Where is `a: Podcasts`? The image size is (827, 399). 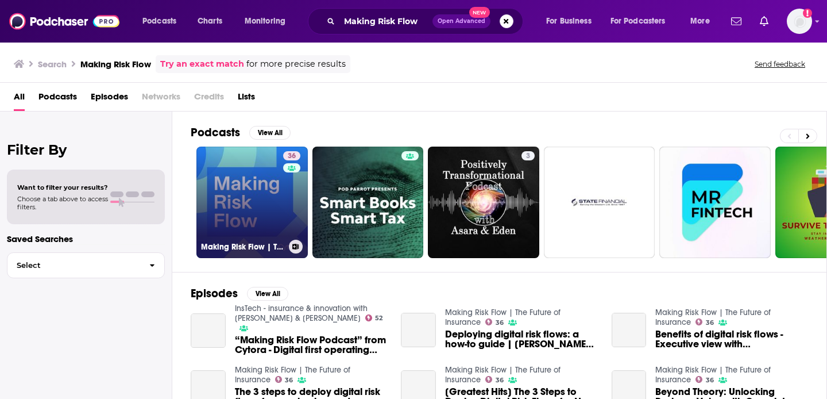
a: Podcasts is located at coordinates (57, 99).